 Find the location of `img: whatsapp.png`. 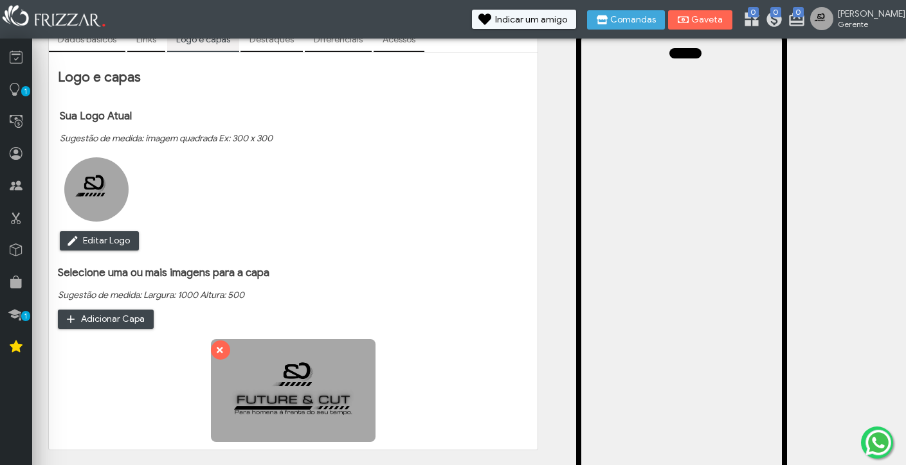

img: whatsapp.png is located at coordinates (878, 443).